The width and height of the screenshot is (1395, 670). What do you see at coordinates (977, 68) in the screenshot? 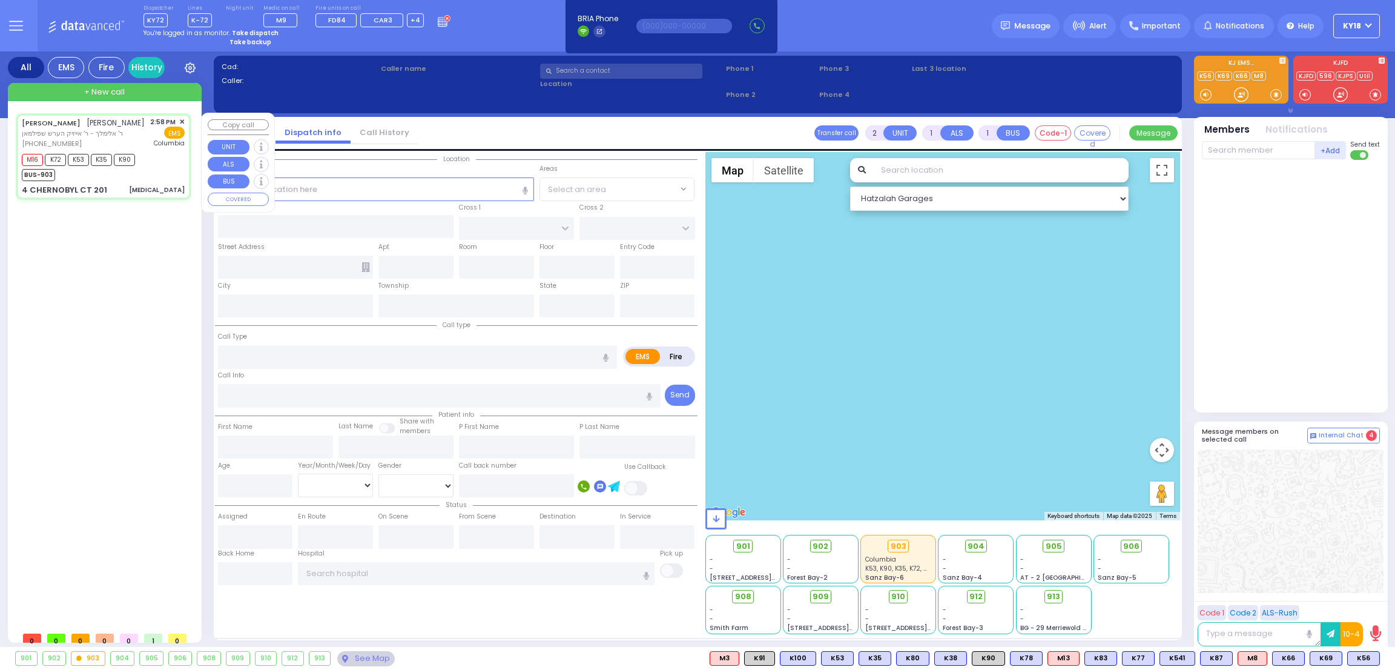
I see `label: Last 3 location` at bounding box center [977, 68].